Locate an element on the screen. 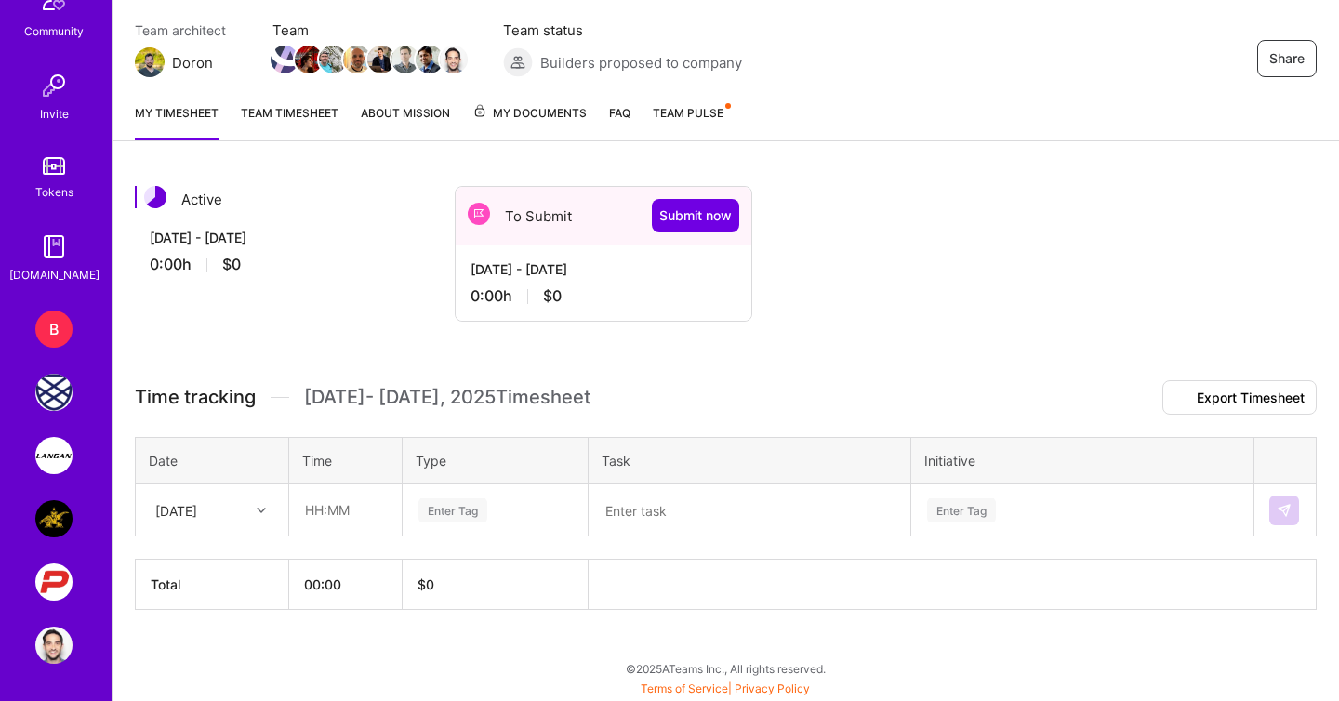 Image resolution: width=1339 pixels, height=701 pixels. button: Share is located at coordinates (1287, 59).